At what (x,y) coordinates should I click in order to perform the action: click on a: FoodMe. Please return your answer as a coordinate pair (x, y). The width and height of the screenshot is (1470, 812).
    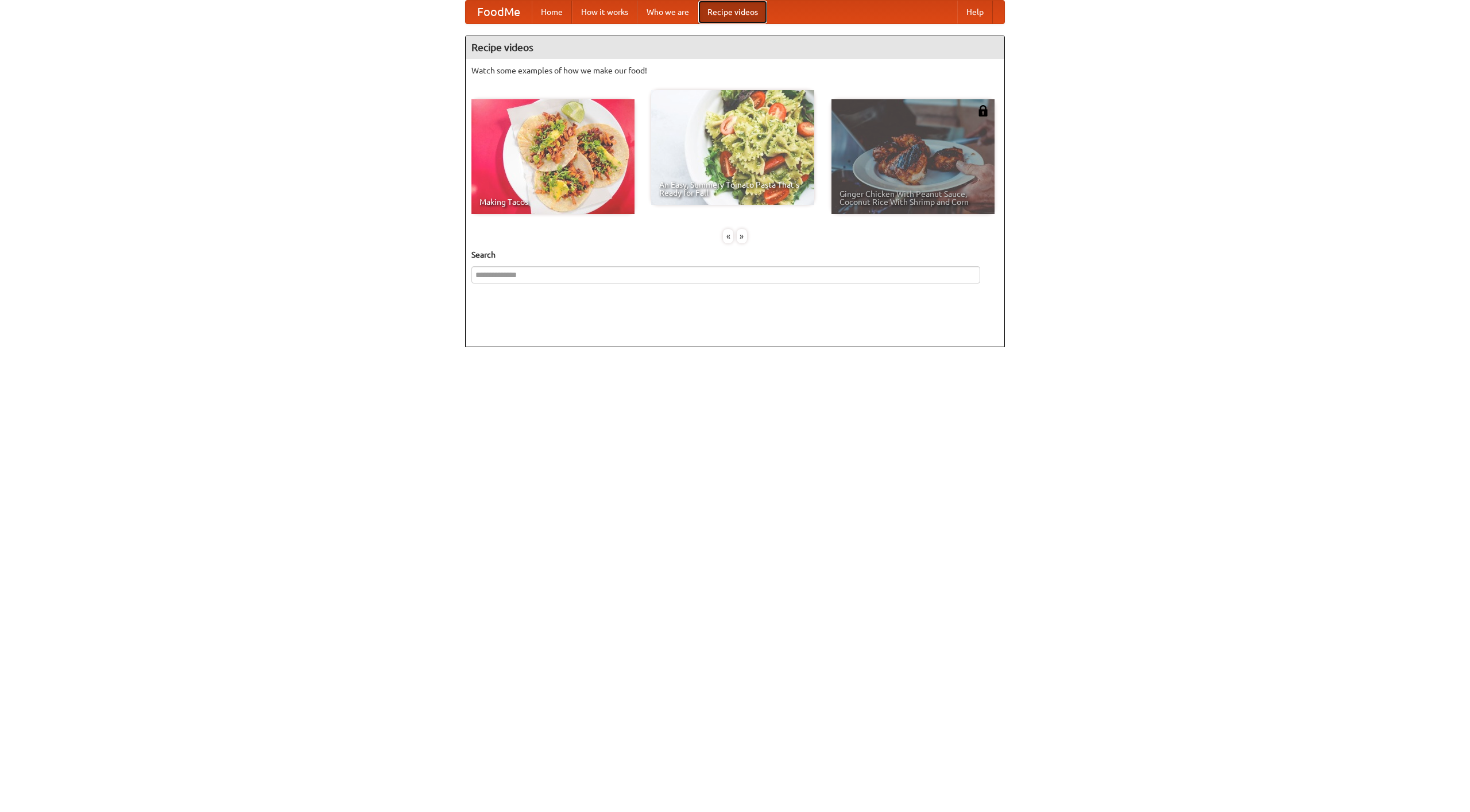
    Looking at the image, I should click on (498, 12).